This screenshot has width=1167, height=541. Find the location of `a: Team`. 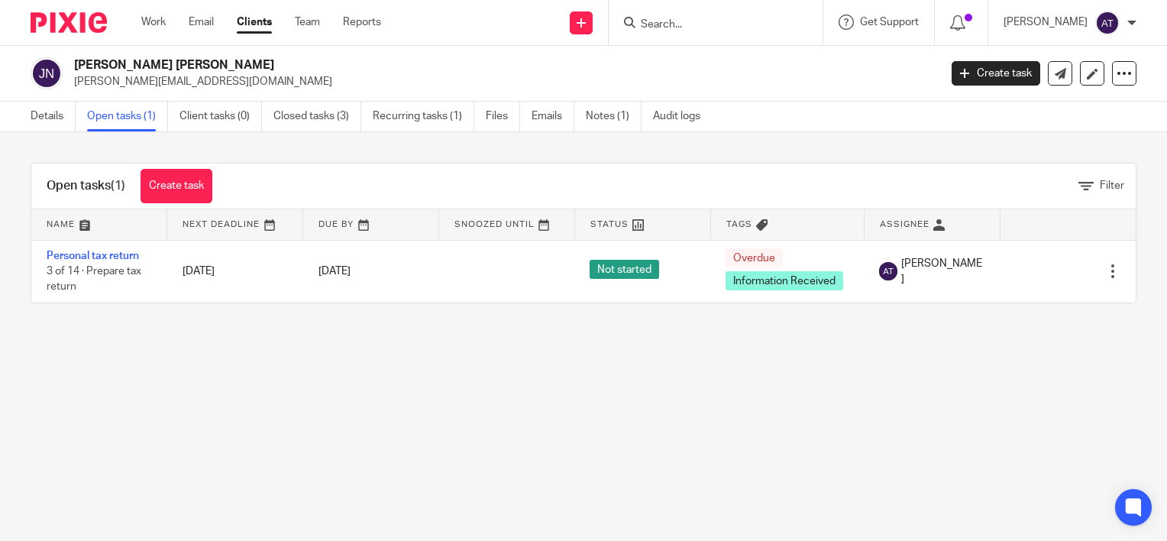

a: Team is located at coordinates (307, 22).